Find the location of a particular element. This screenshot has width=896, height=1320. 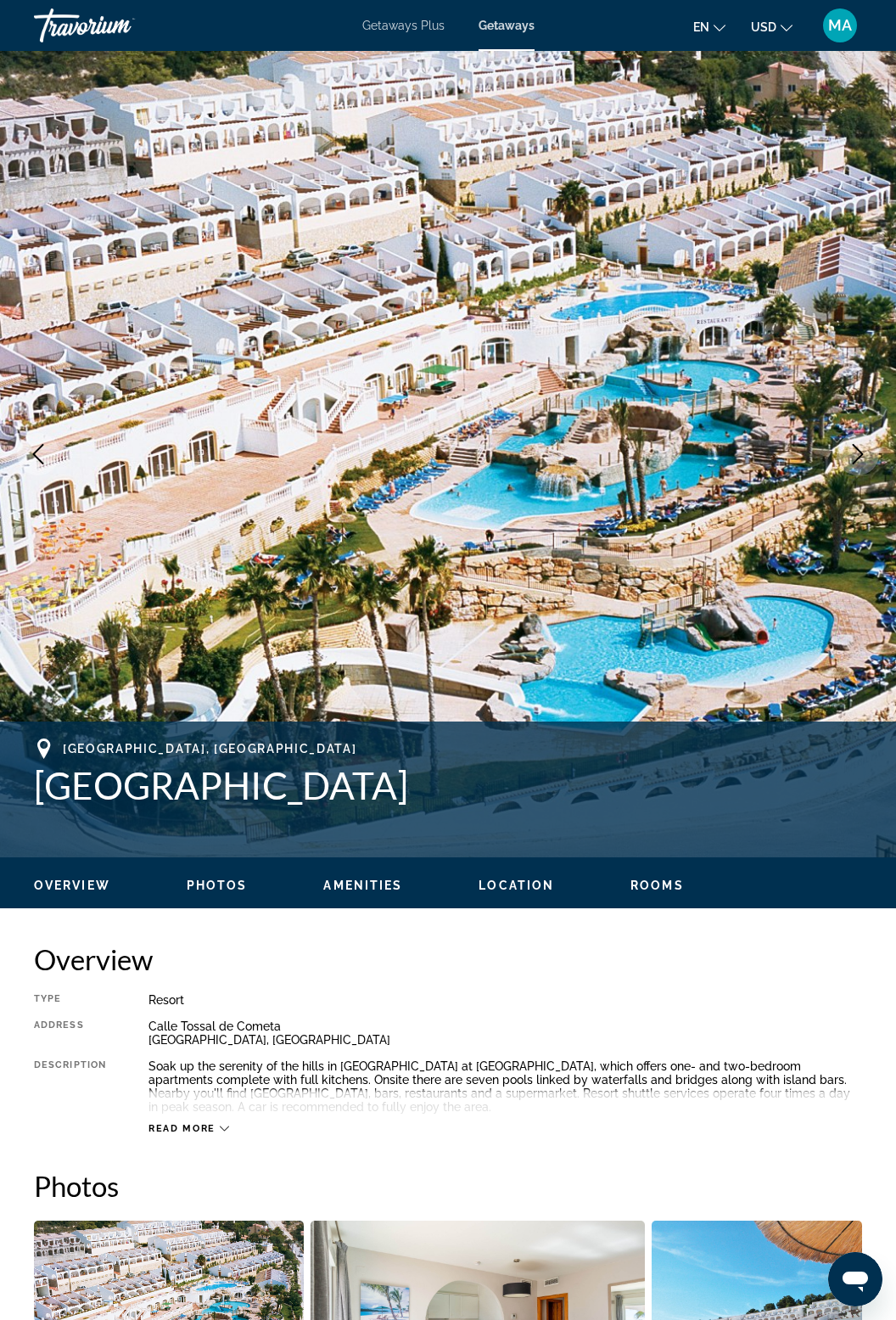

a: Travorium is located at coordinates (119, 26).